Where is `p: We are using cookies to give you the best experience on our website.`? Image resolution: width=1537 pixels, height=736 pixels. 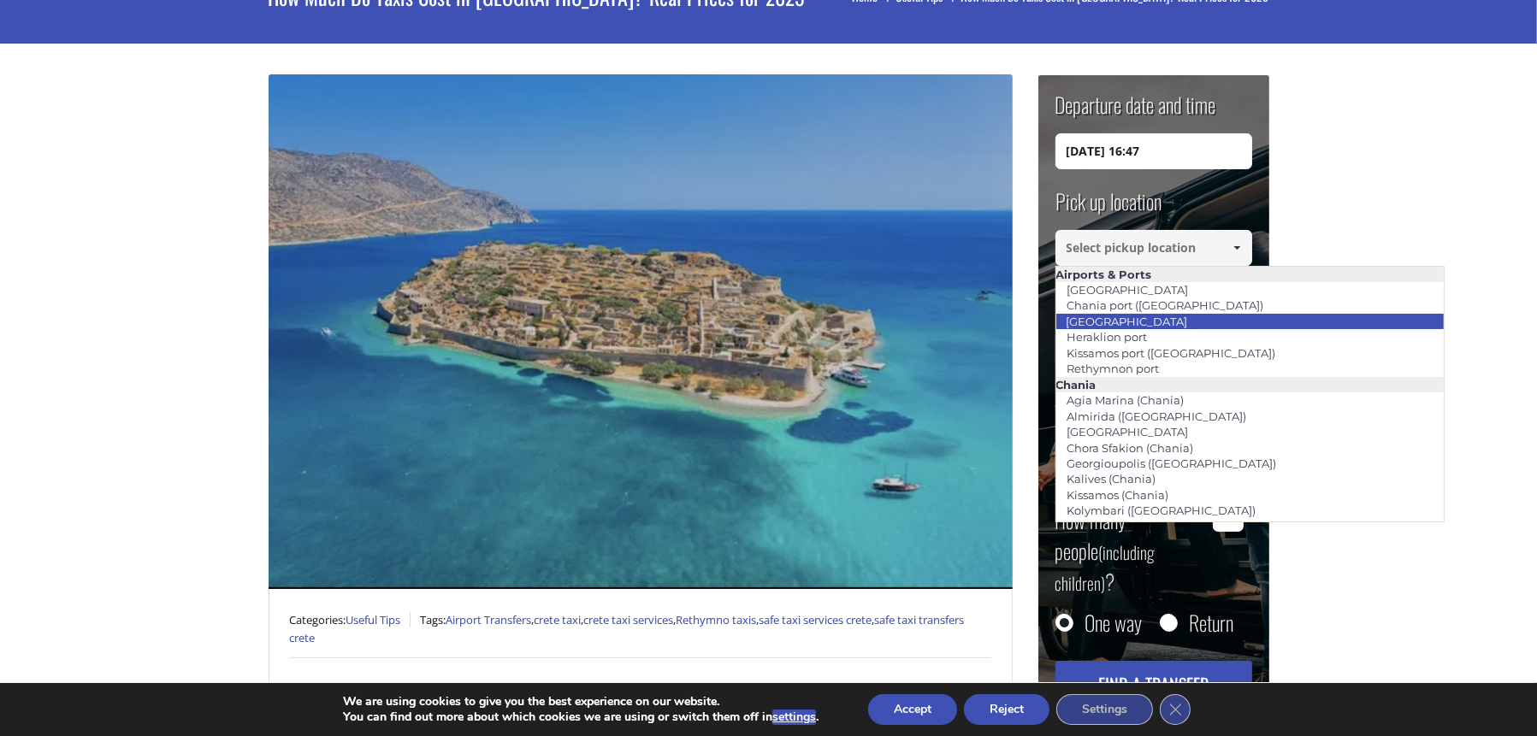
p: We are using cookies to give you the best experience on our website. is located at coordinates (581, 702).